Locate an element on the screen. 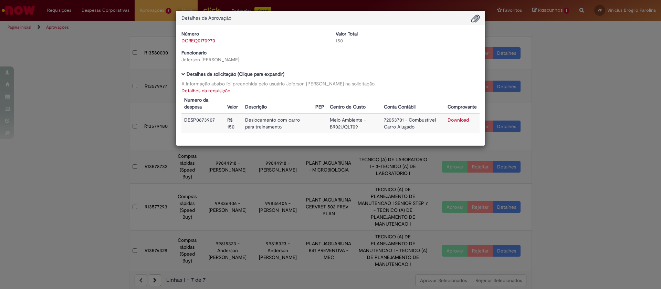 Image resolution: width=661 pixels, height=289 pixels. td: Deslocamento com carro para treinamento. is located at coordinates (278, 123).